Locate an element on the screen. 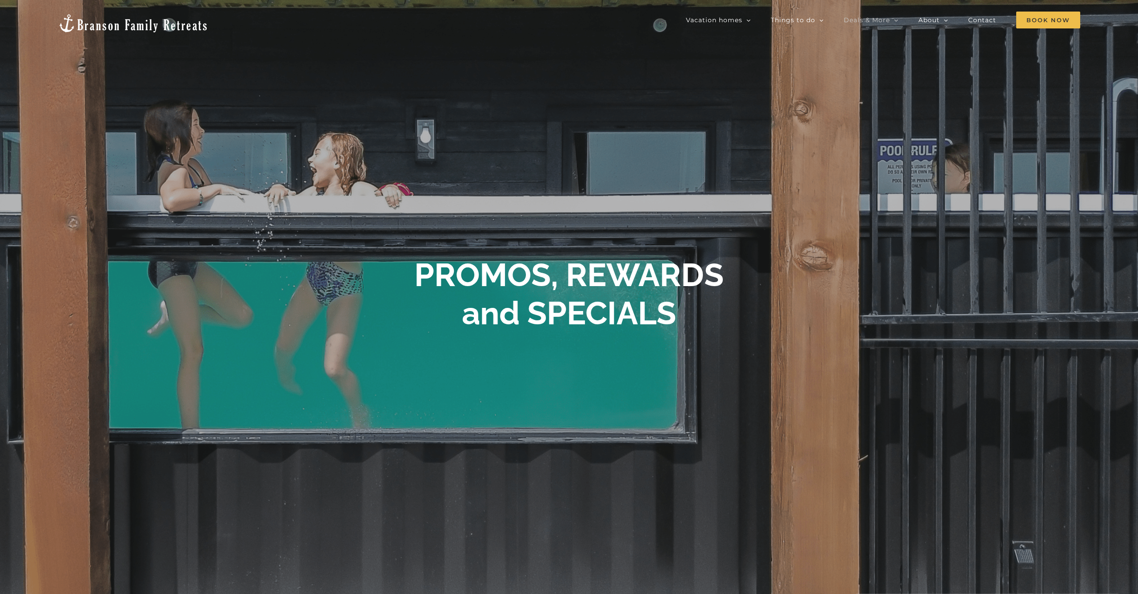 Image resolution: width=1138 pixels, height=594 pixels. h1: PROMOS, REWARDS and SPECIALS is located at coordinates (569, 294).